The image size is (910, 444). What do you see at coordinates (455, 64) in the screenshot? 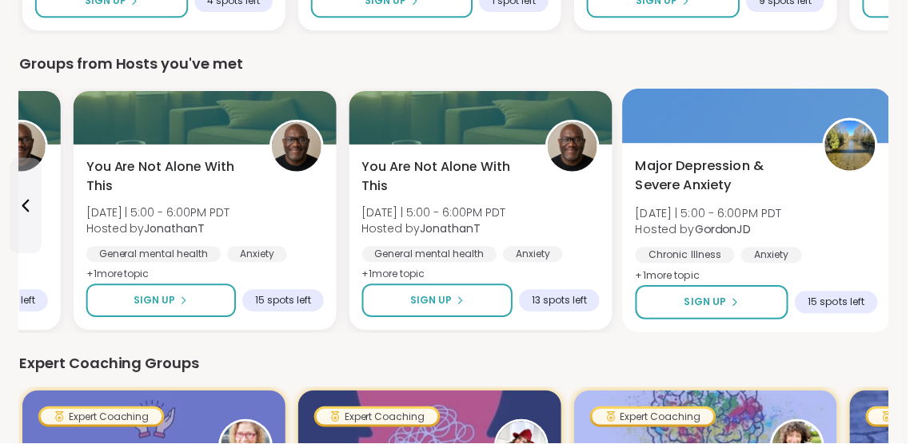
I see `div: Groups from Hosts you've met` at bounding box center [455, 64].